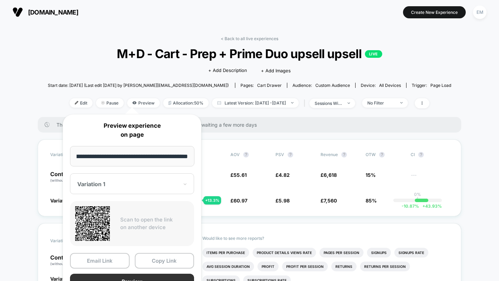 The height and width of the screenshot is (281, 499). I want to click on li: Signups Rate, so click(411, 253).